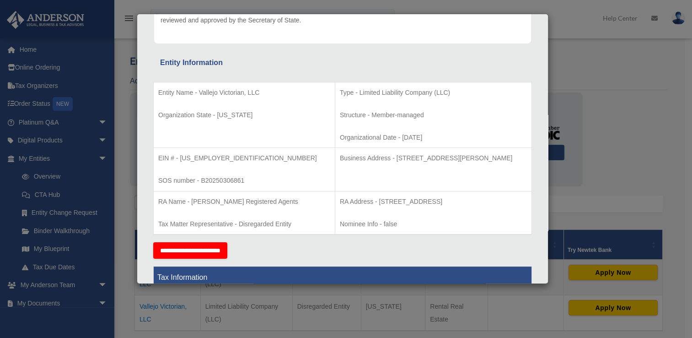 The height and width of the screenshot is (338, 692). Describe the element at coordinates (343, 63) in the screenshot. I see `div: Entity Information` at that location.